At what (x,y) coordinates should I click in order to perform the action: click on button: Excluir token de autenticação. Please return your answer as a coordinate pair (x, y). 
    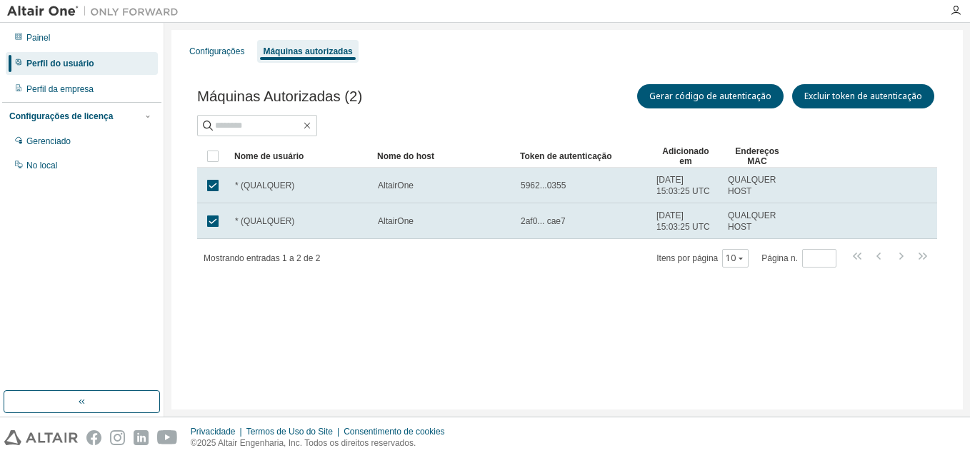
    Looking at the image, I should click on (862, 96).